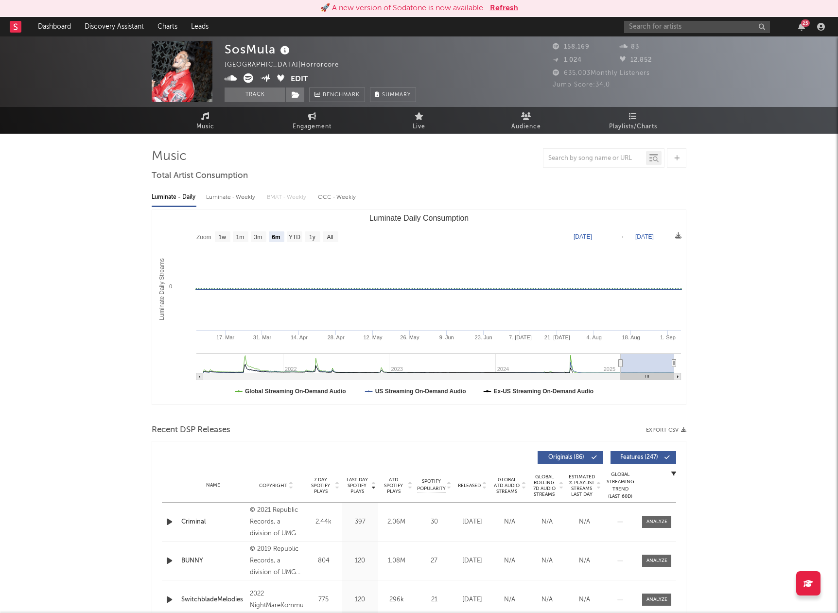  What do you see at coordinates (567, 60) in the screenshot?
I see `span: 1,024` at bounding box center [567, 60].